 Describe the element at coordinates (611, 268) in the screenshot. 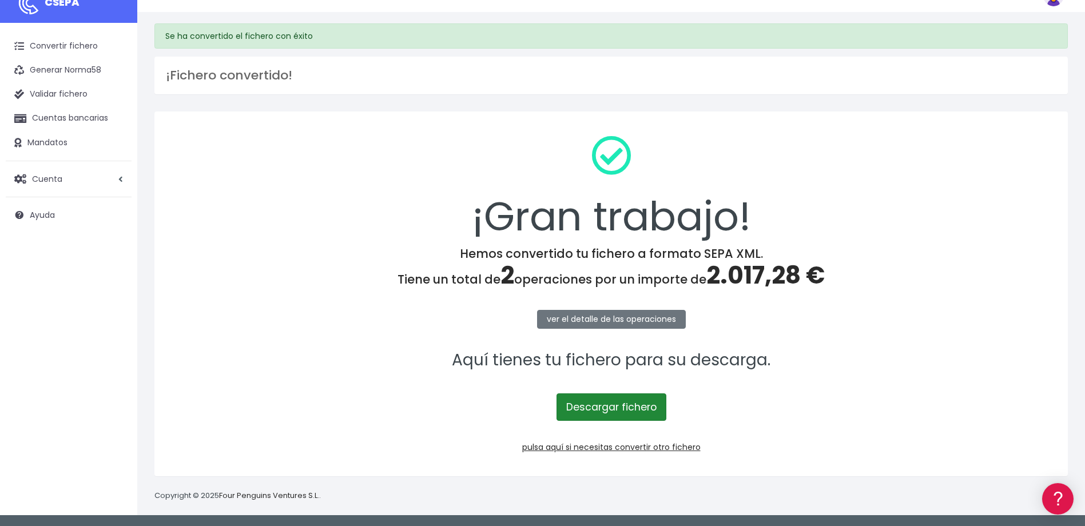

I see `h4: Hemos convertido tu fichero a formato SEPA XML. Tiene un total de operaciones por un importe de` at that location.